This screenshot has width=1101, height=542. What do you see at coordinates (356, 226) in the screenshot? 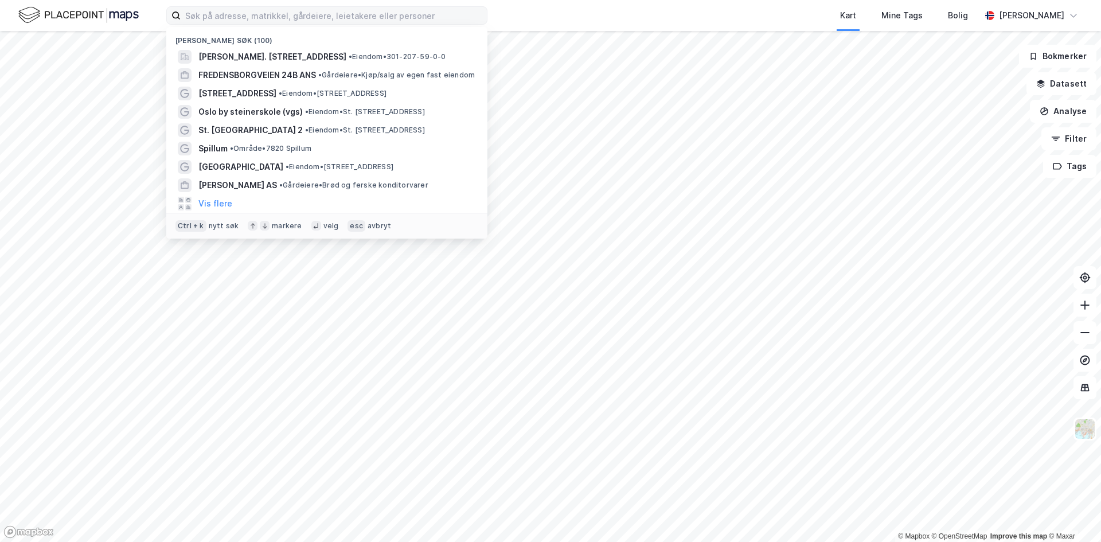
I see `div: esc` at bounding box center [356, 226].